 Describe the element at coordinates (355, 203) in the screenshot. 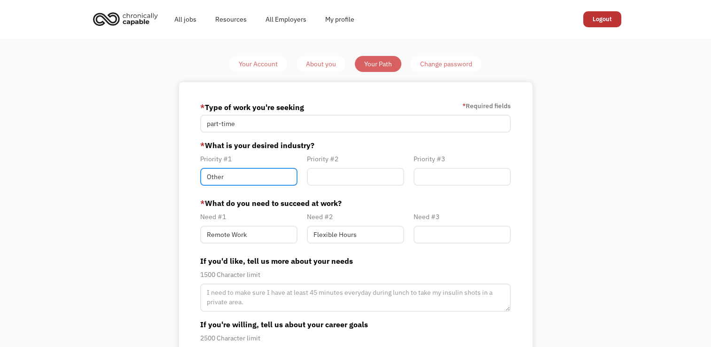

I see `label: What do you need to succeed at work?` at that location.